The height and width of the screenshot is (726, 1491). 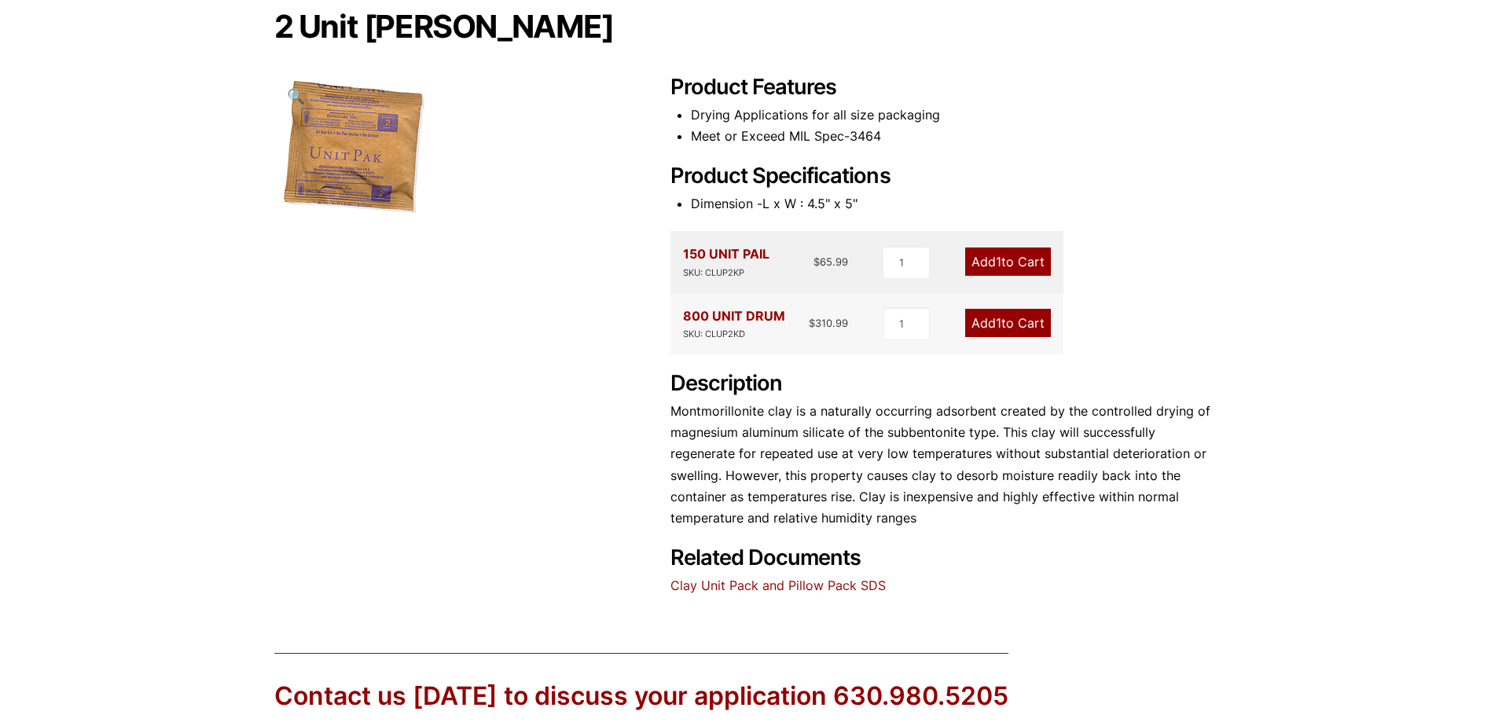 What do you see at coordinates (353, 146) in the screenshot?
I see `img: 2 Unit Clay Kraft` at bounding box center [353, 146].